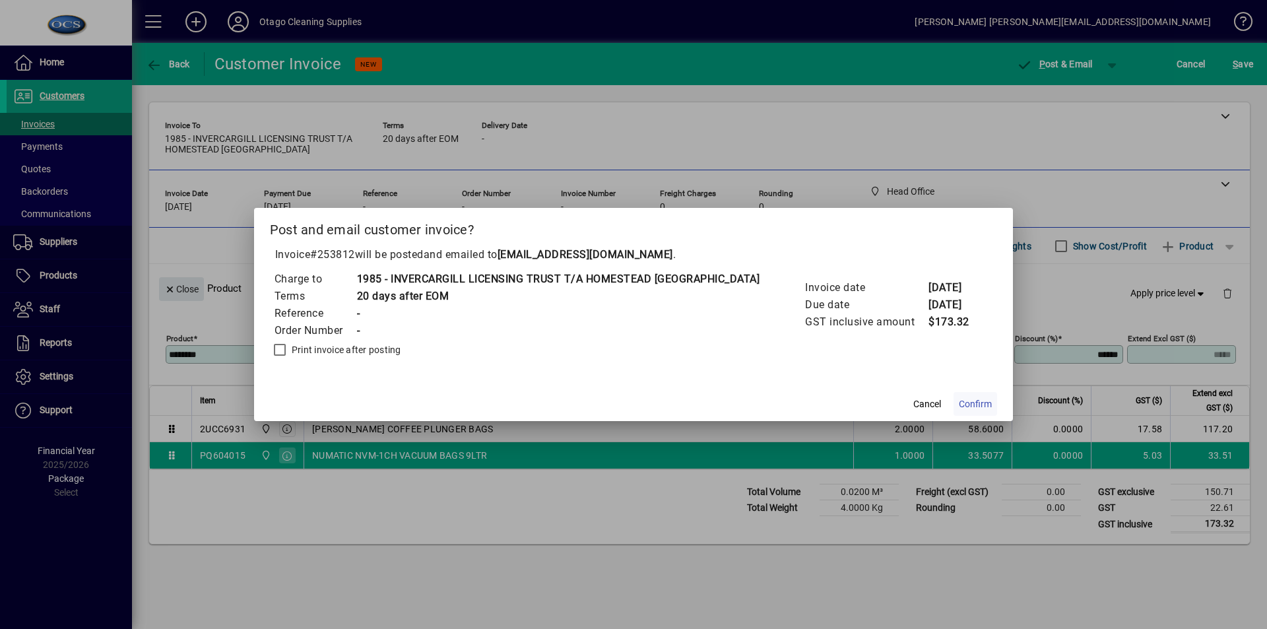 The width and height of the screenshot is (1267, 629). I want to click on button: Confirm, so click(976, 404).